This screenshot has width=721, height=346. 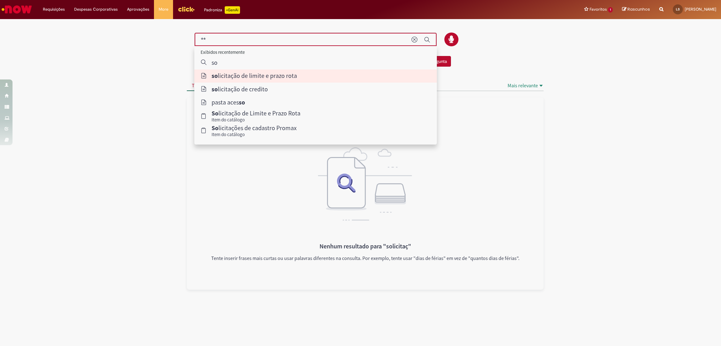 What do you see at coordinates (636, 9) in the screenshot?
I see `a: Rascunhos` at bounding box center [636, 9].